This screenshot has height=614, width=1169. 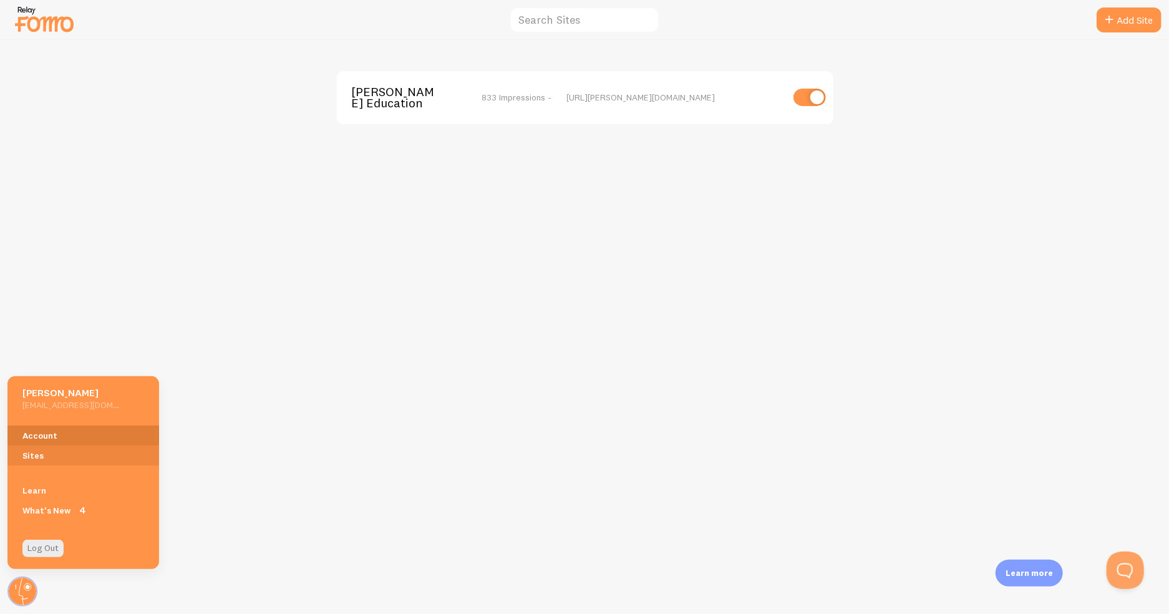 I want to click on a: Sites, so click(x=83, y=455).